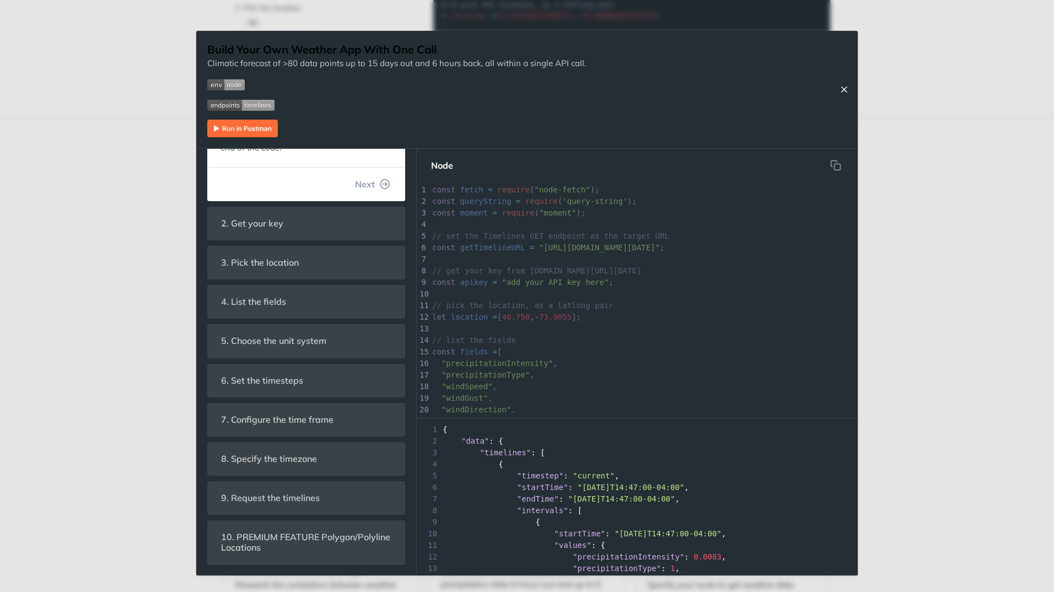 This screenshot has height=592, width=1054. Describe the element at coordinates (397, 50) in the screenshot. I see `h1: Build Your Own Weather App With One Call` at that location.